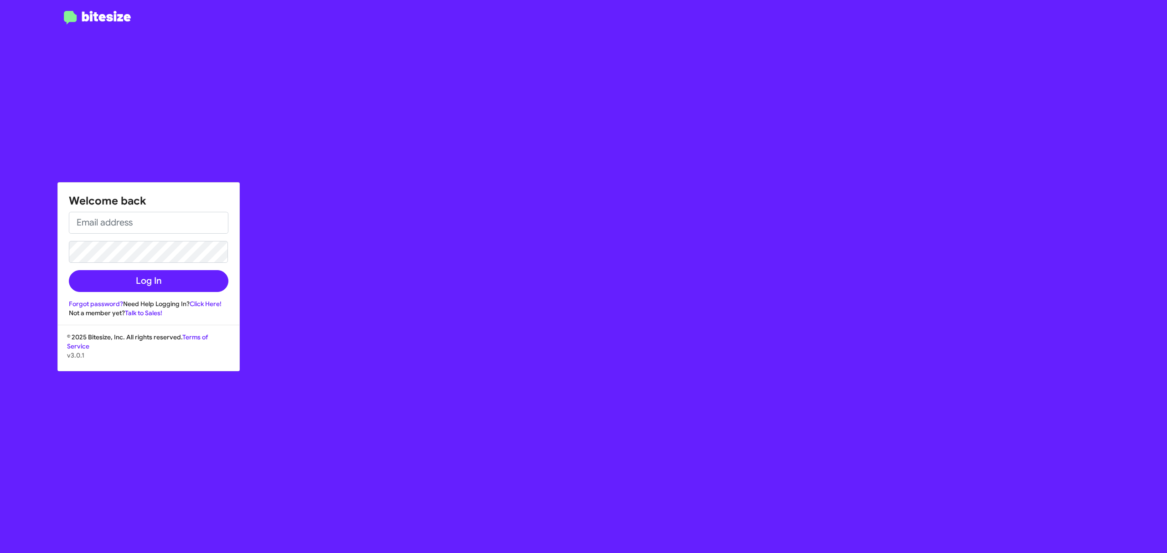 This screenshot has width=1167, height=553. I want to click on input: Email address, so click(149, 223).